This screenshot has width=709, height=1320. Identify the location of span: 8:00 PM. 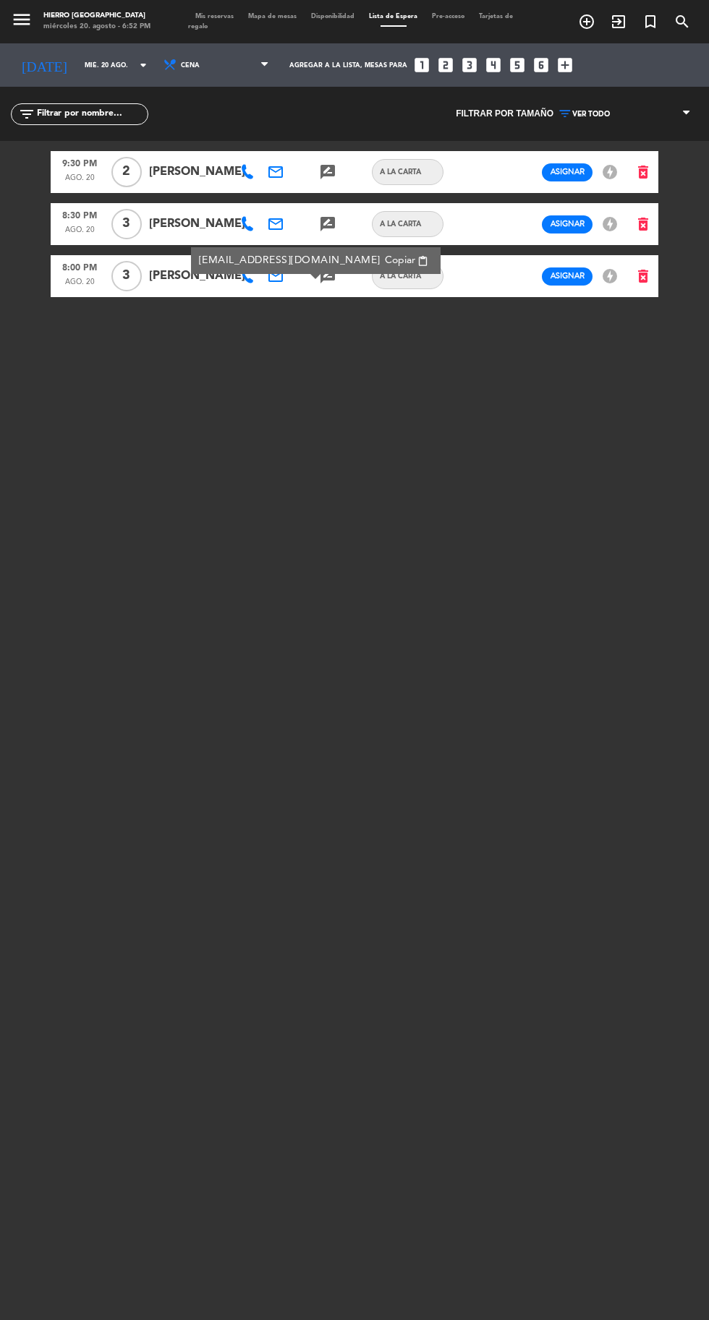
(80, 268).